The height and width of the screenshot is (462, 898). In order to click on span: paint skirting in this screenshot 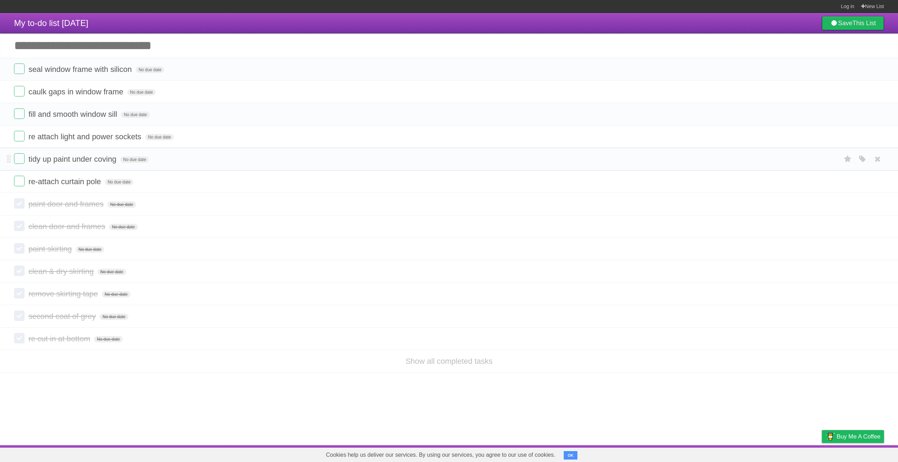, I will do `click(51, 249)`.